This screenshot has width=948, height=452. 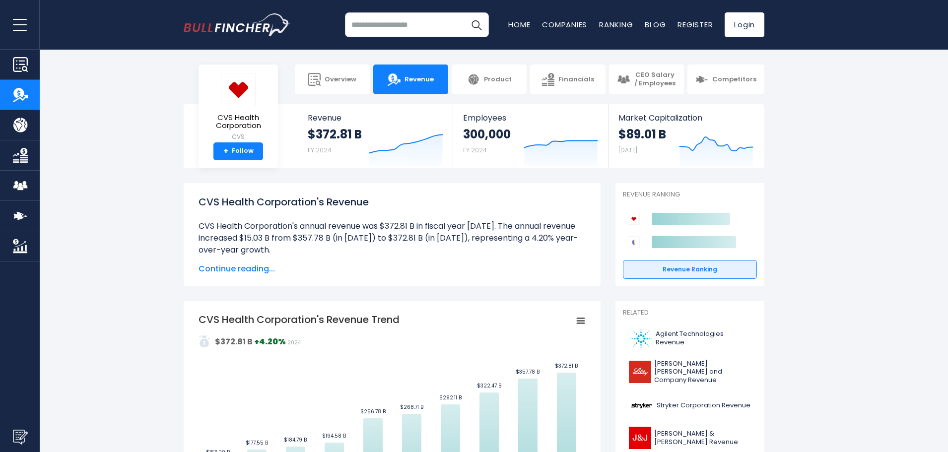 What do you see at coordinates (641, 405) in the screenshot?
I see `img: SYK logo` at bounding box center [641, 405].